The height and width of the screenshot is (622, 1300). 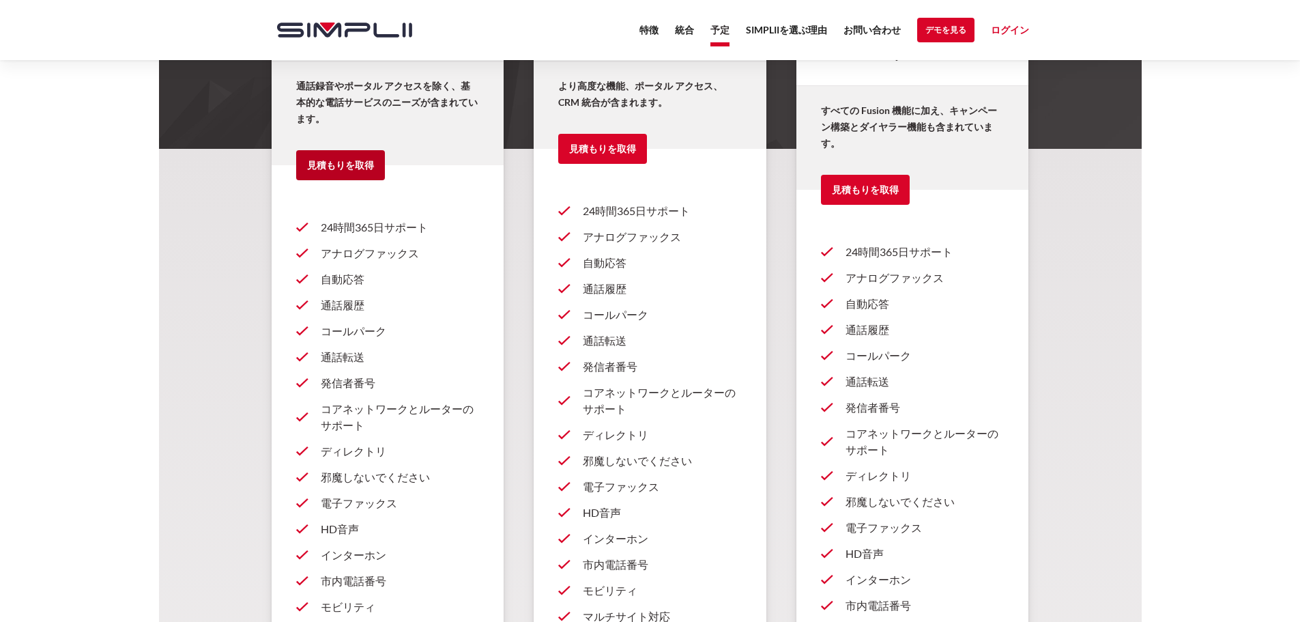 I want to click on font: より高度な機能、ポータル アクセス、CRM 統合が含まれます。, so click(x=640, y=94).